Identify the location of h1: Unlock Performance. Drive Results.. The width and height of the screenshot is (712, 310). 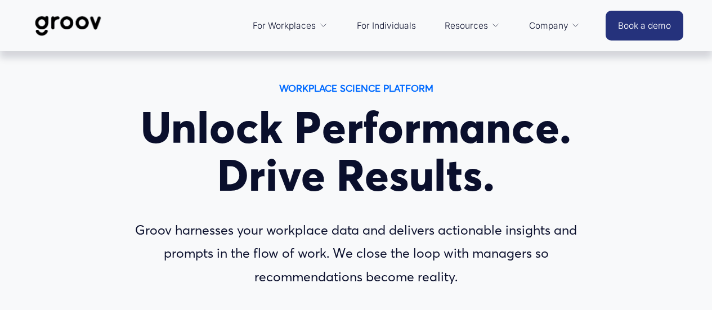
(356, 151).